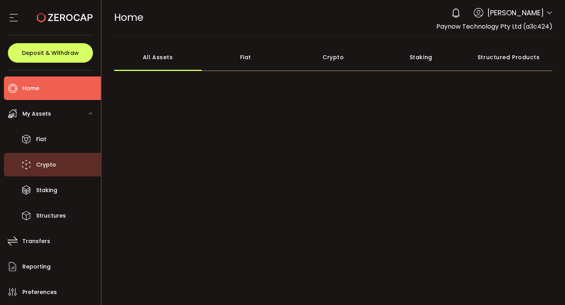 The width and height of the screenshot is (565, 305). What do you see at coordinates (246, 57) in the screenshot?
I see `div: Fiat` at bounding box center [246, 57].